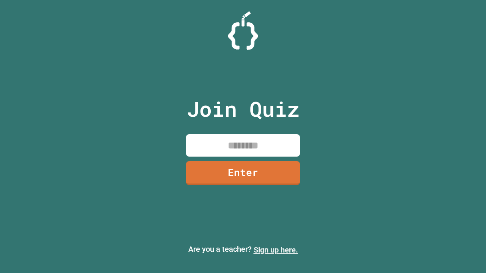  I want to click on a: Sign up here., so click(275, 250).